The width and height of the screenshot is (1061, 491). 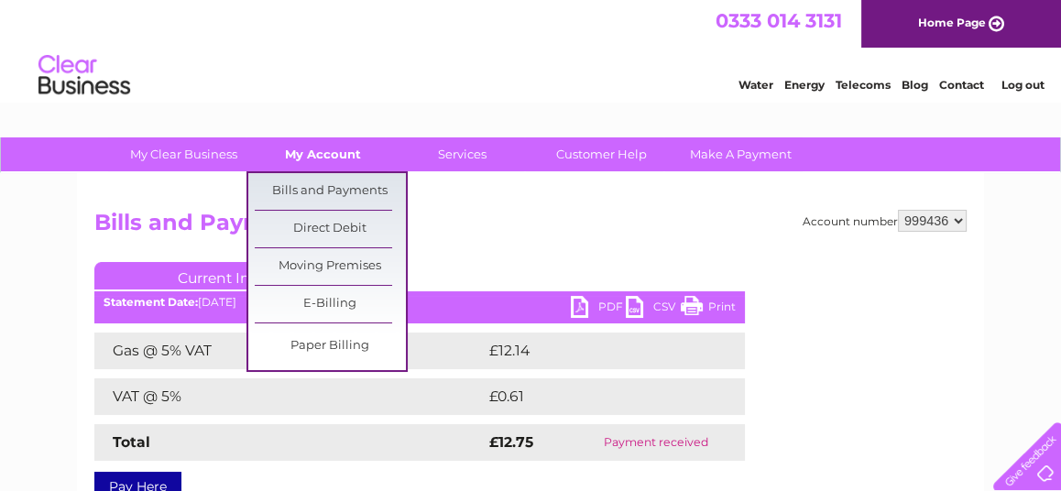 What do you see at coordinates (804, 84) in the screenshot?
I see `a: Energy` at bounding box center [804, 84].